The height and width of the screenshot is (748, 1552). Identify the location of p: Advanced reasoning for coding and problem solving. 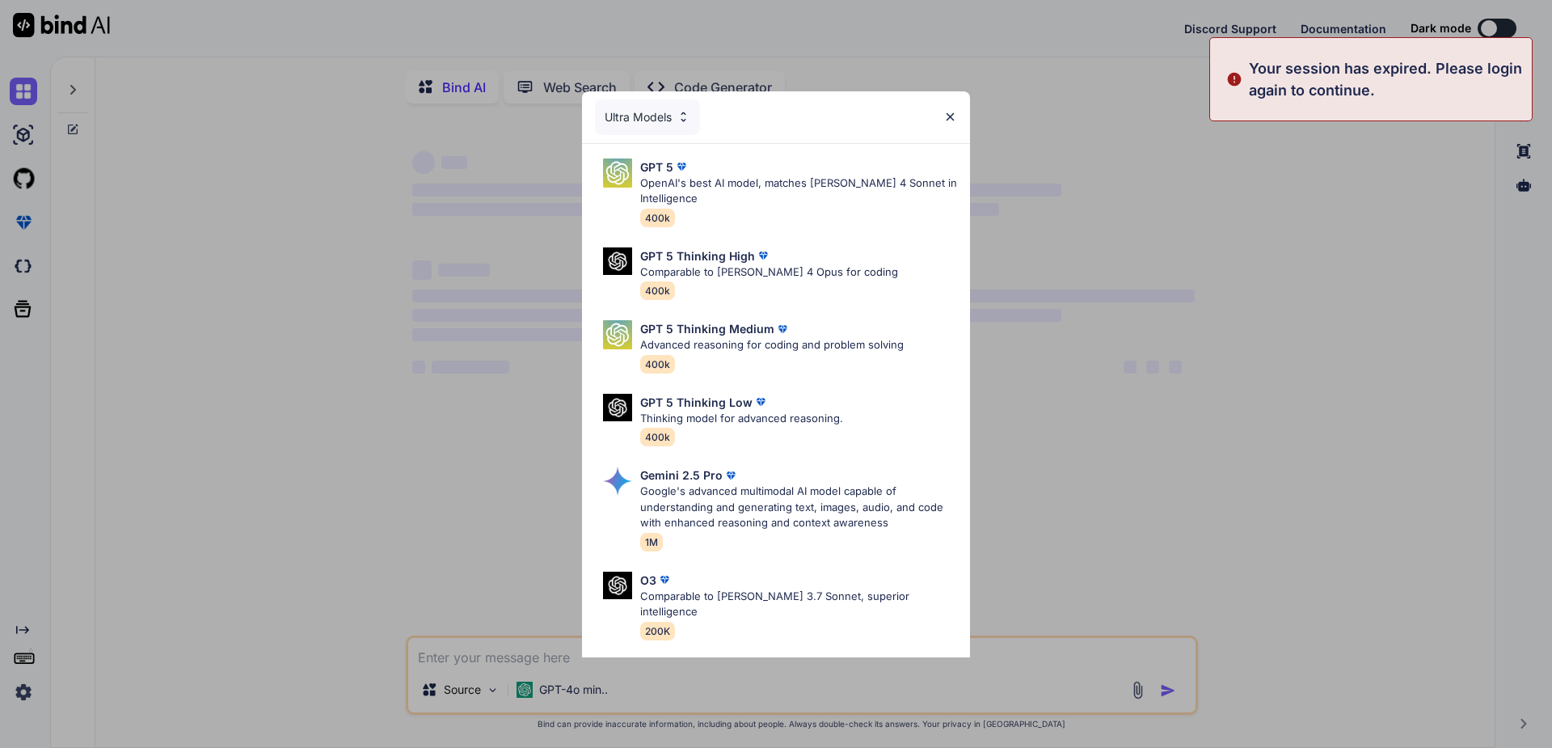
(772, 345).